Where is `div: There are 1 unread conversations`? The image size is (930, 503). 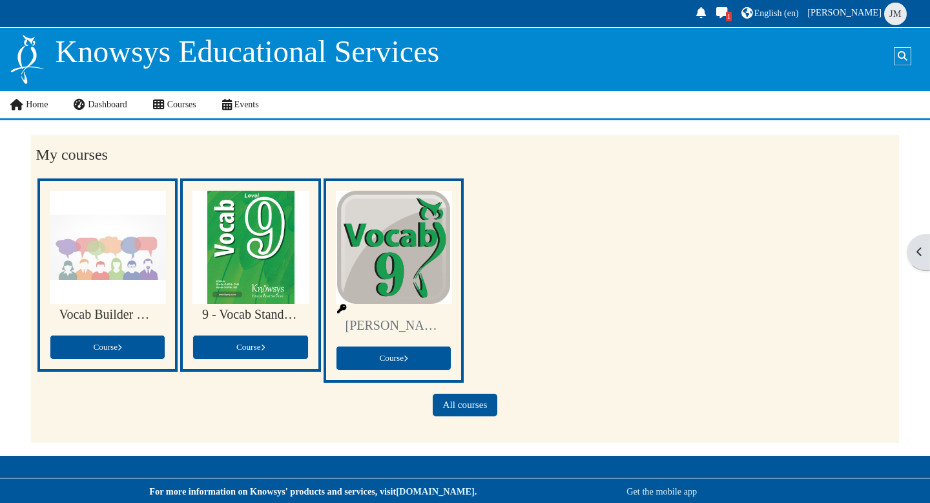
div: There are 1 unread conversations is located at coordinates (729, 16).